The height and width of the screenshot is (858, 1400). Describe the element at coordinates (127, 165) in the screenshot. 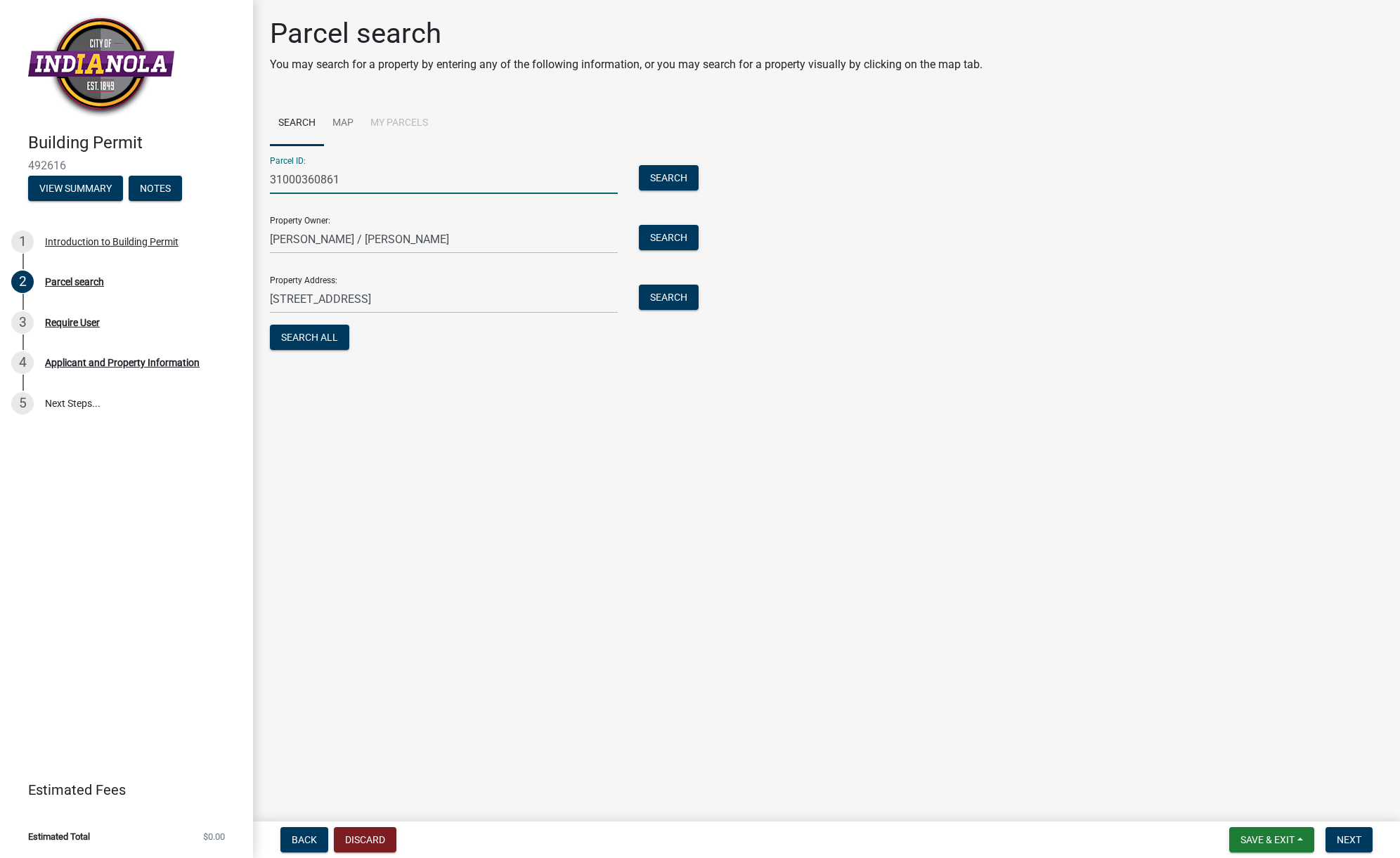

I see `span: 492616` at that location.